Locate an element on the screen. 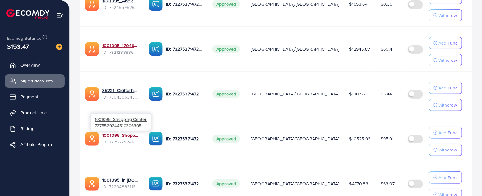  span: $310.56 is located at coordinates (357, 94).